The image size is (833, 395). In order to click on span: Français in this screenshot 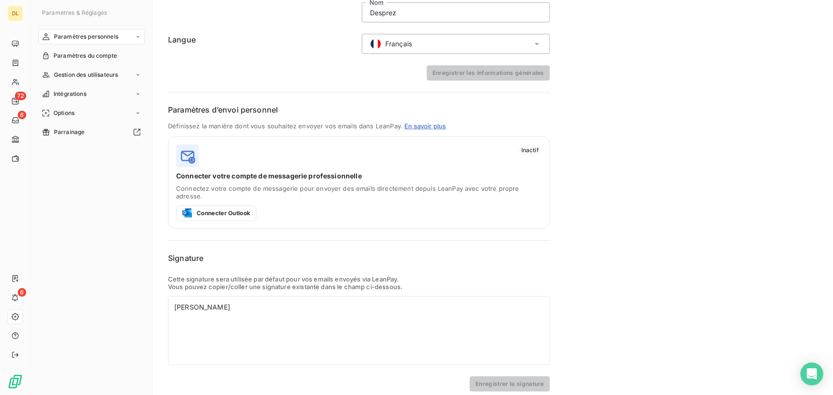, I will do `click(398, 44)`.